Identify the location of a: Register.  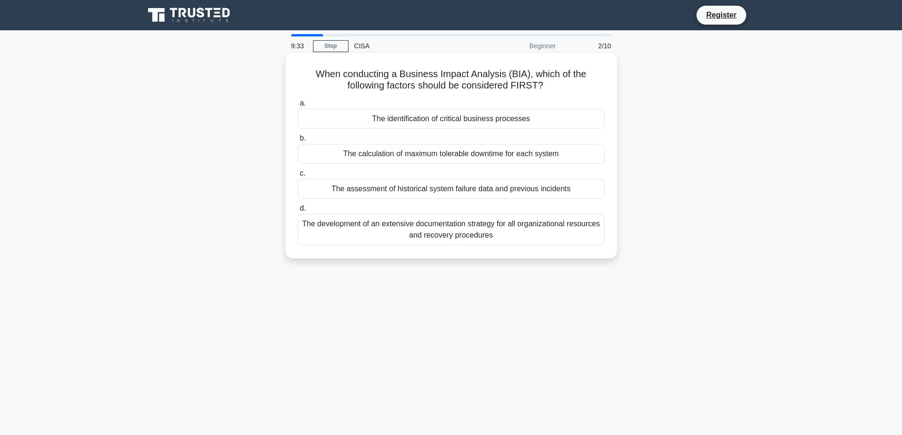
(721, 15).